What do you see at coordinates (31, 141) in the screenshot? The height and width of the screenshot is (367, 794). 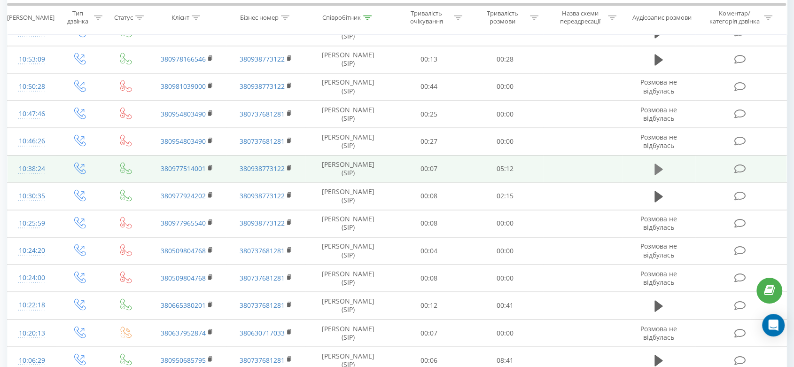 I see `div: 10:46:26` at bounding box center [31, 141].